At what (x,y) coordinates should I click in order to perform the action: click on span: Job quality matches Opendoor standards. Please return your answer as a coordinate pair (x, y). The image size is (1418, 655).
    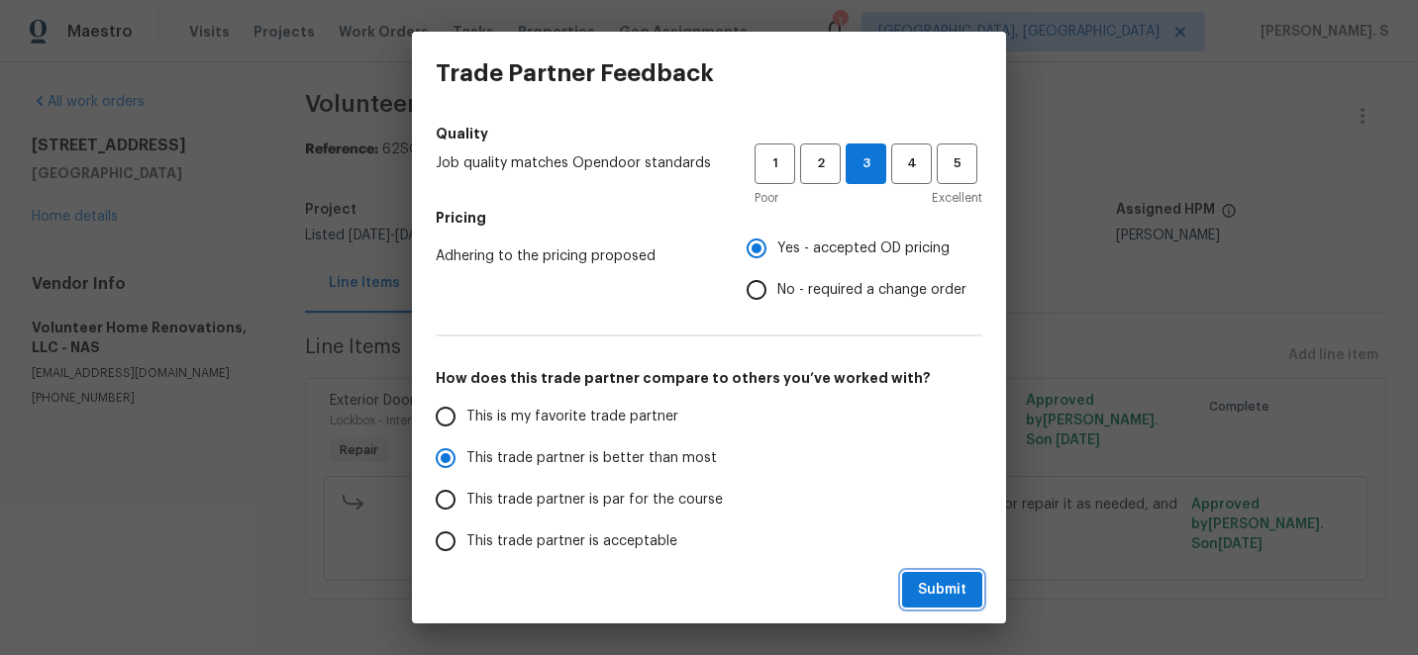
    Looking at the image, I should click on (579, 163).